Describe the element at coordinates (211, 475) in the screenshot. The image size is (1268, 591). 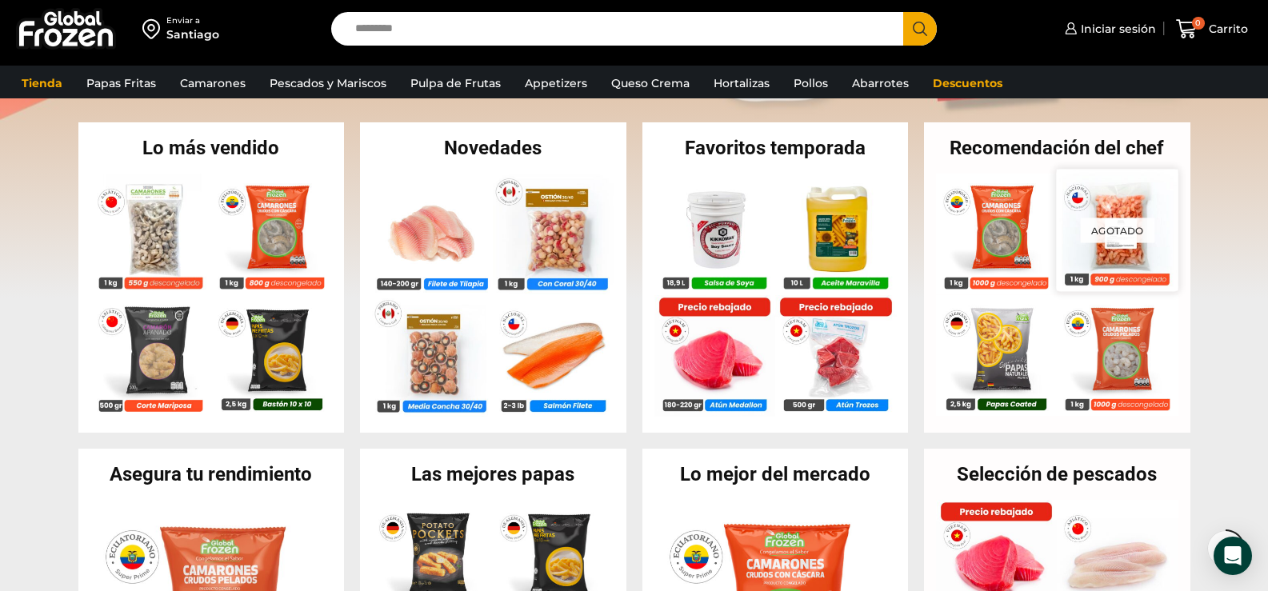
I see `h2: Asegura tu rendimiento` at that location.